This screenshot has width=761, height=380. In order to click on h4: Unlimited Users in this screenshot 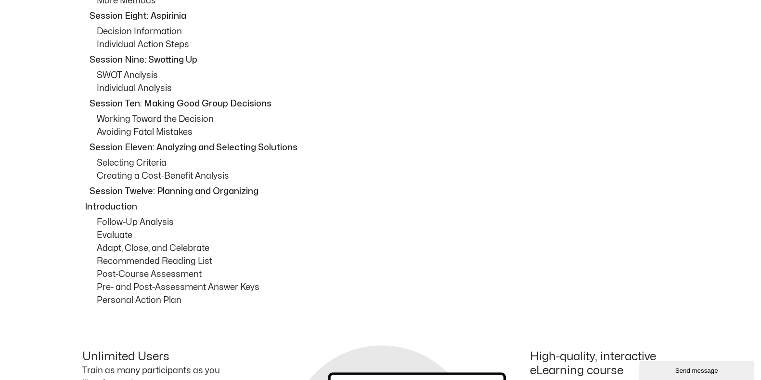, I will do `click(157, 357)`.